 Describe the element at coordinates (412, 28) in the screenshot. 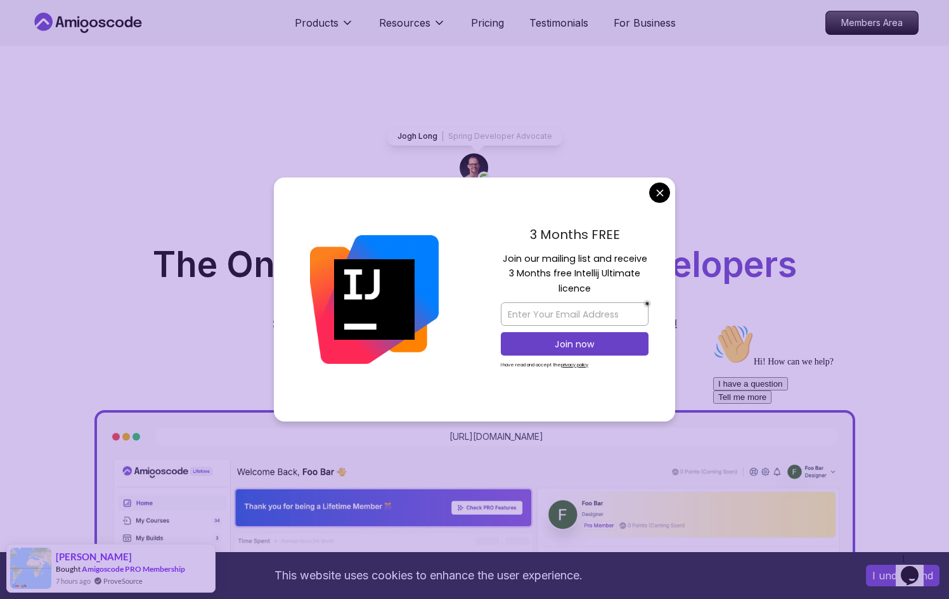

I see `button: Resources` at that location.